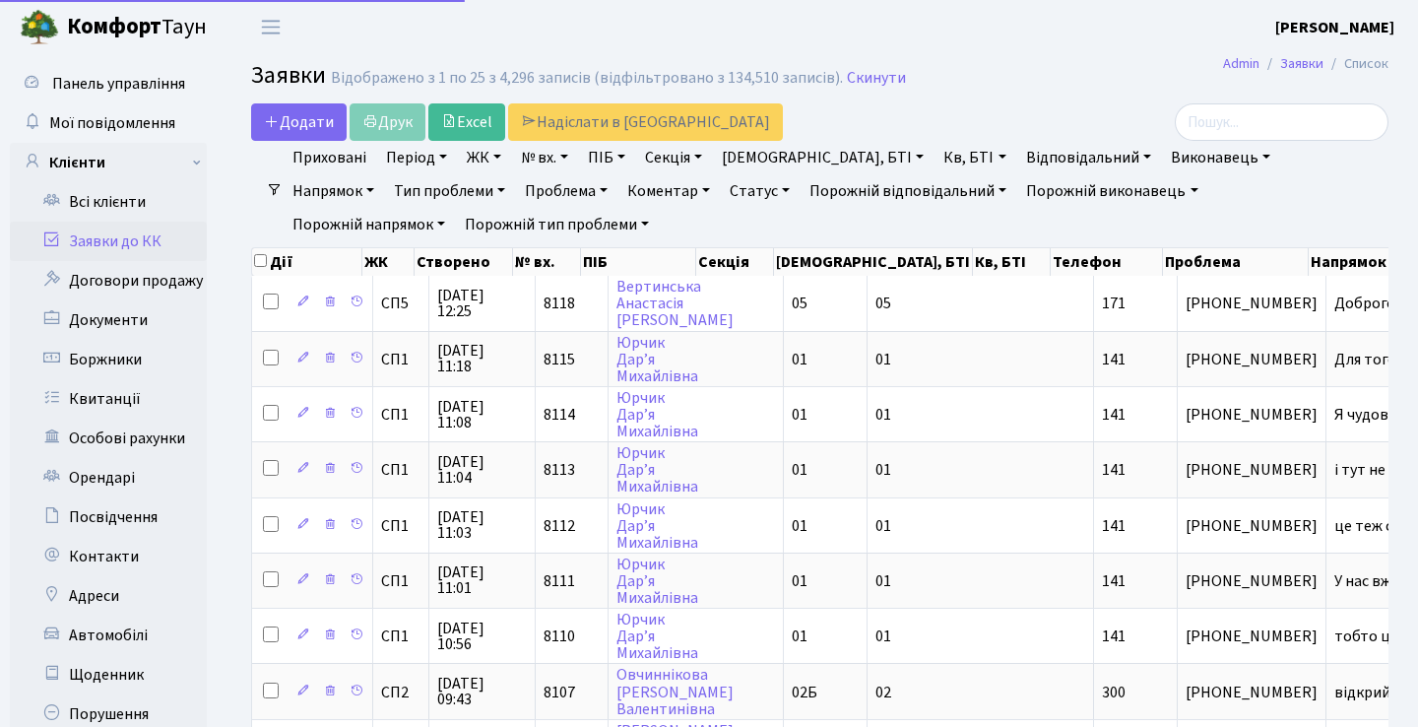 This screenshot has width=1418, height=727. What do you see at coordinates (108, 202) in the screenshot?
I see `a: Всі клієнти` at bounding box center [108, 202].